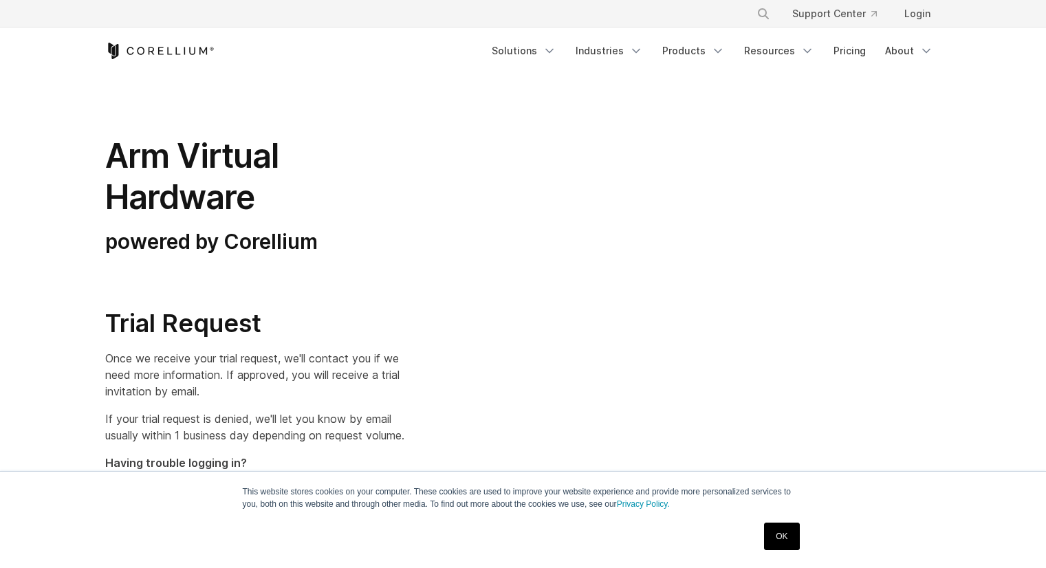 Image resolution: width=1046 pixels, height=568 pixels. Describe the element at coordinates (252, 375) in the screenshot. I see `span: Once we receive your trial request, we'll contact you if we need more information. If approved, y...` at that location.